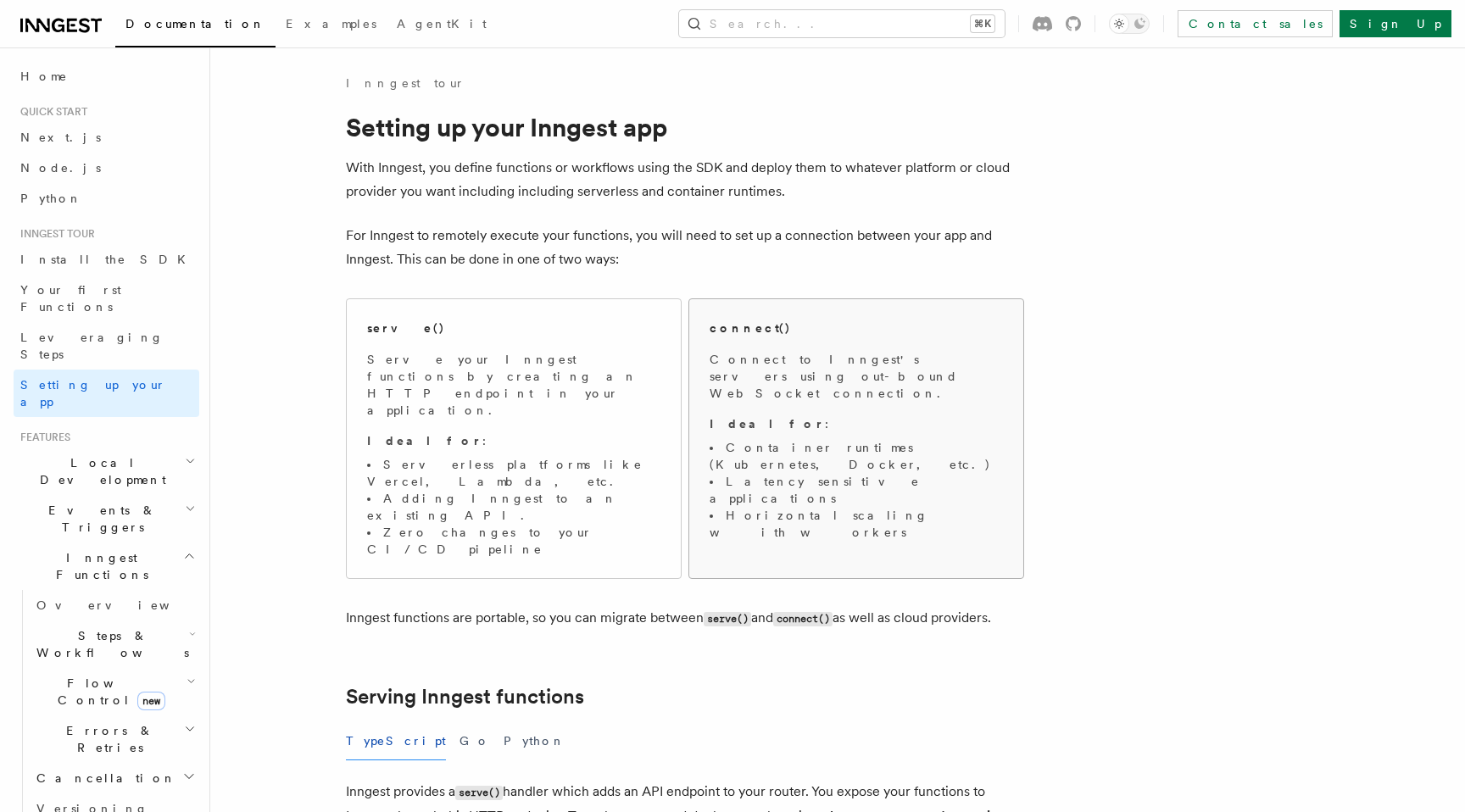 The width and height of the screenshot is (1465, 812). Describe the element at coordinates (93, 393) in the screenshot. I see `span: Setting up your app` at that location.